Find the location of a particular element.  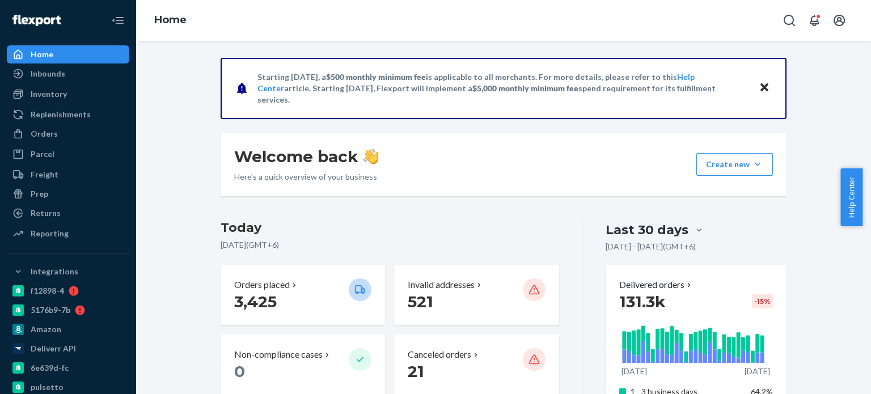

span: $5,000 monthly minimum fee is located at coordinates (525, 88).